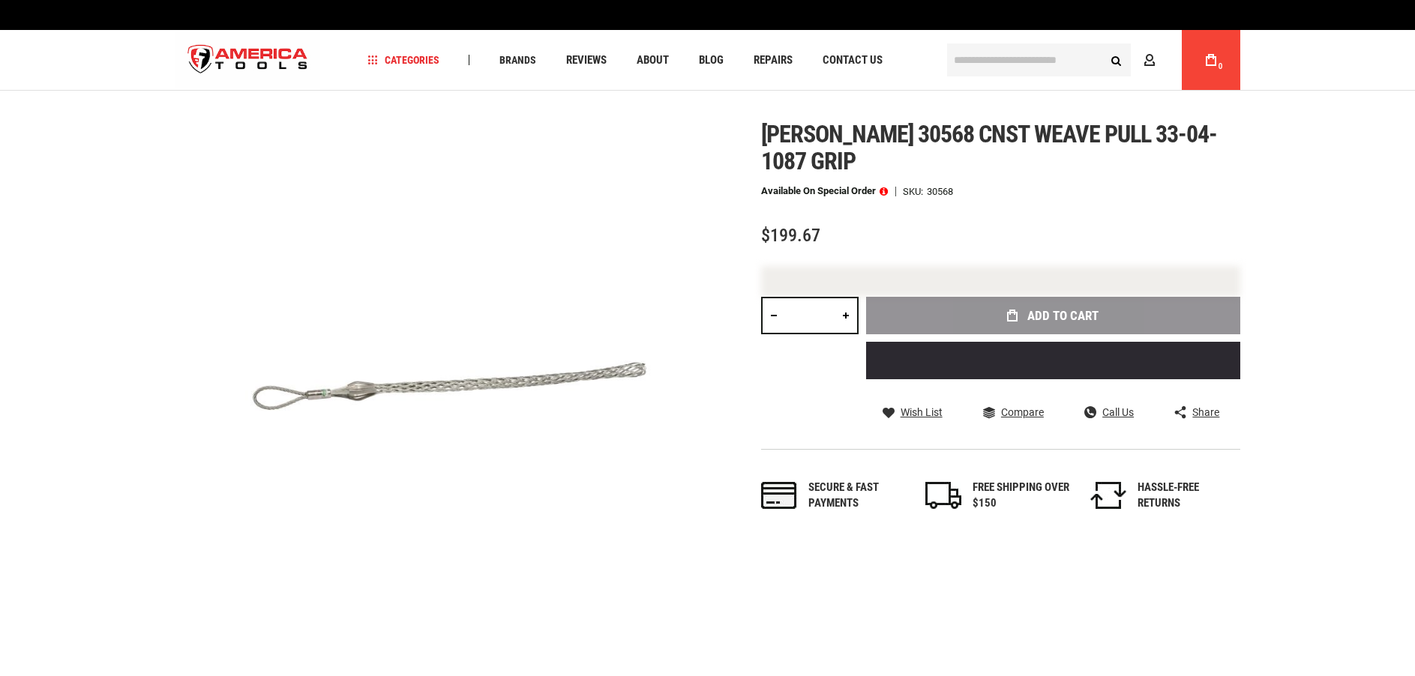 The height and width of the screenshot is (676, 1415). What do you see at coordinates (248, 60) in the screenshot?
I see `img: America Tools` at bounding box center [248, 60].